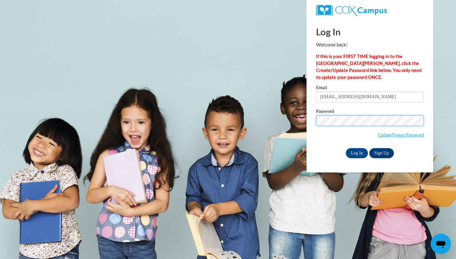 This screenshot has height=259, width=456. What do you see at coordinates (369, 45) in the screenshot?
I see `p: Welcome back!` at bounding box center [369, 45].